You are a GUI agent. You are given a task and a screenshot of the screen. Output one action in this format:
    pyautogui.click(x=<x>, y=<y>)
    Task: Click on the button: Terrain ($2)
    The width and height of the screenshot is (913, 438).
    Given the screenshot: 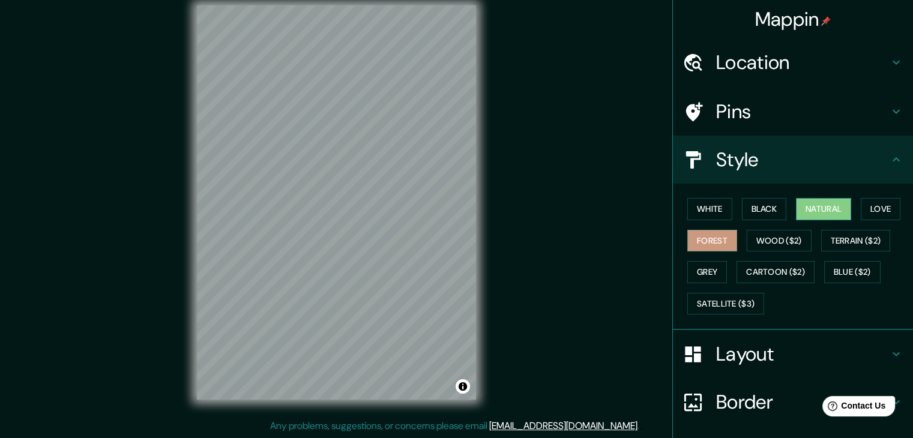 What is the action you would take?
    pyautogui.click(x=856, y=241)
    